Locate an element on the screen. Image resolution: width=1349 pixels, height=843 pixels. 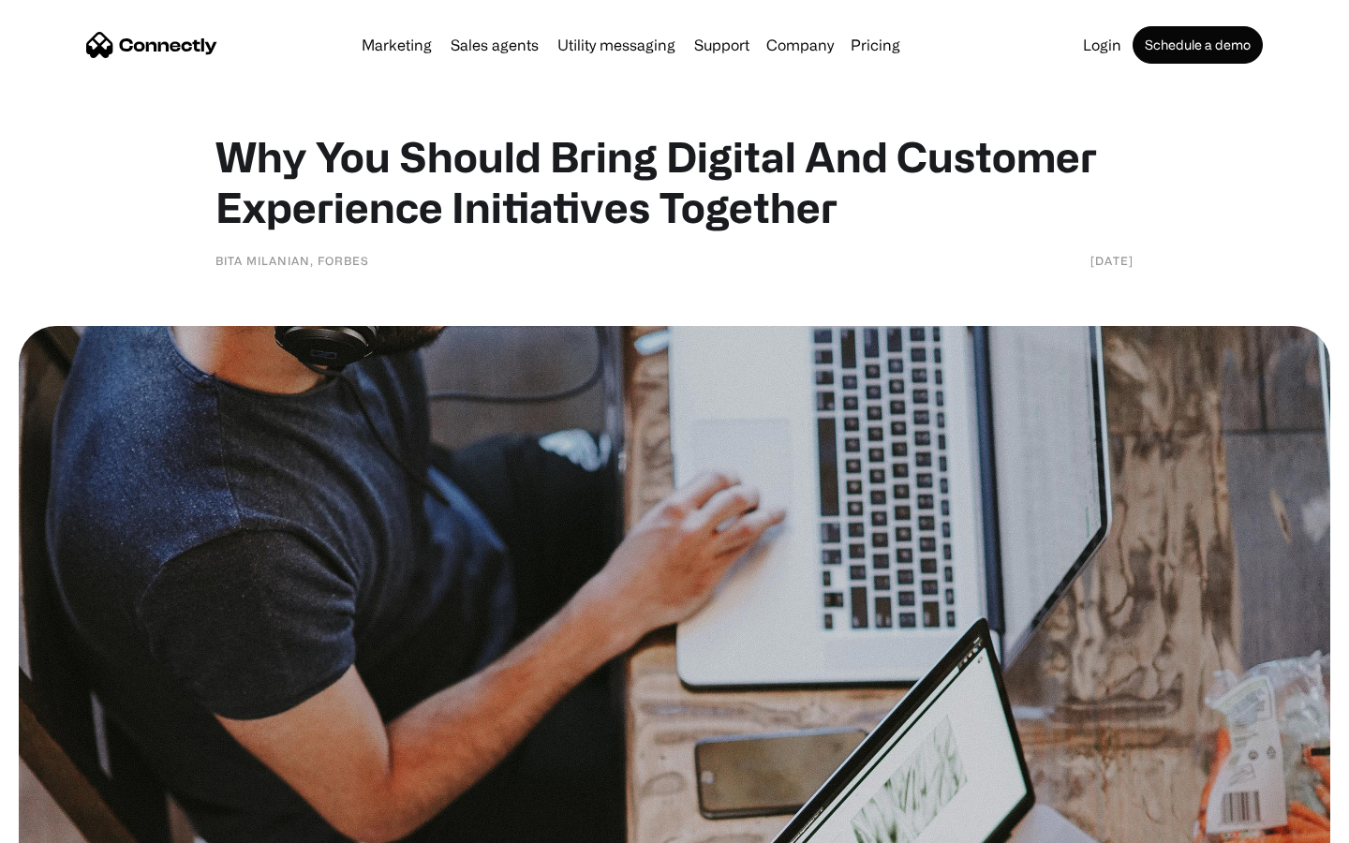
a: Schedule a demo is located at coordinates (1197, 45).